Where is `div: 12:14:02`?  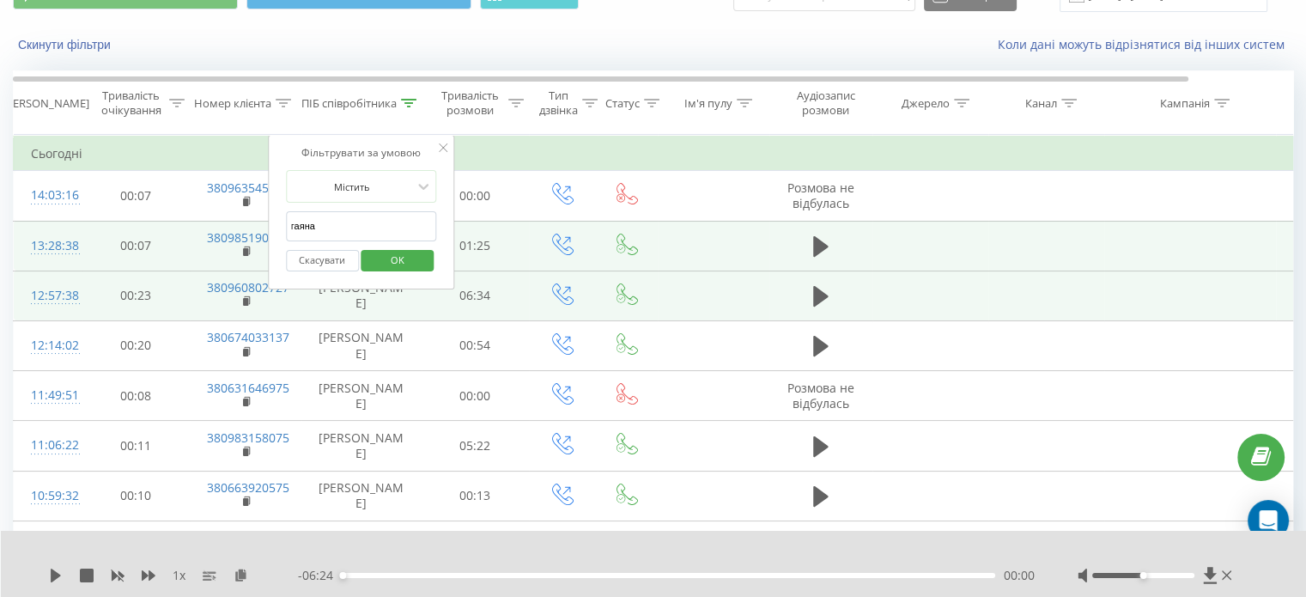
div: 12:14:02 is located at coordinates (48, 345).